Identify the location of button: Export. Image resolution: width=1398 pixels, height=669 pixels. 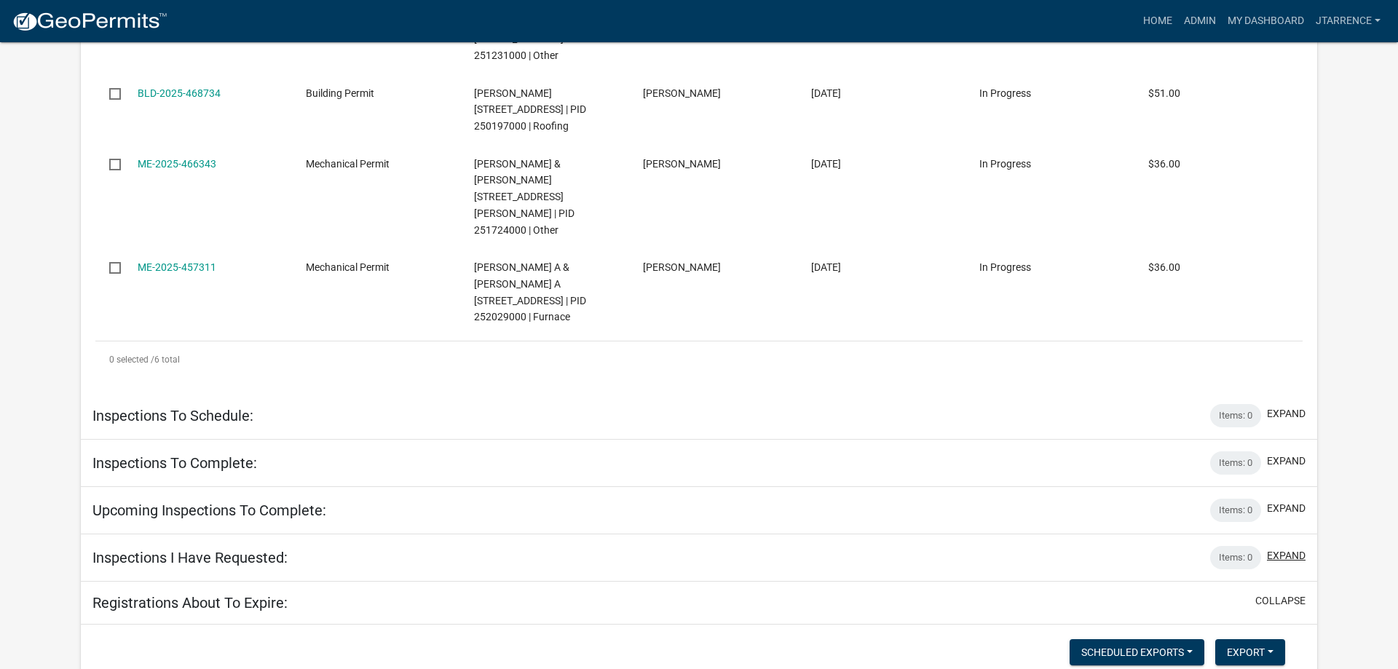
(1250, 652).